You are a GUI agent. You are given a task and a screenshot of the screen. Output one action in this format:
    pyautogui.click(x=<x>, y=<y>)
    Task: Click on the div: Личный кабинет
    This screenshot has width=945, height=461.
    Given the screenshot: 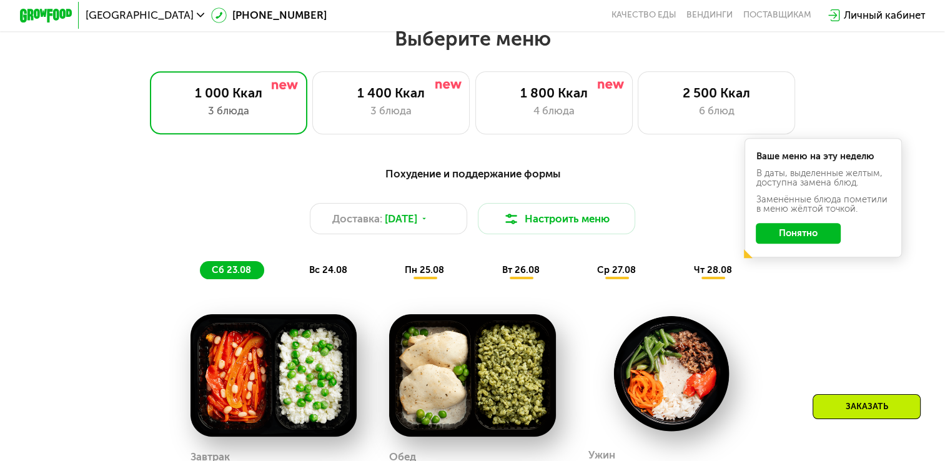 What is the action you would take?
    pyautogui.click(x=883, y=15)
    